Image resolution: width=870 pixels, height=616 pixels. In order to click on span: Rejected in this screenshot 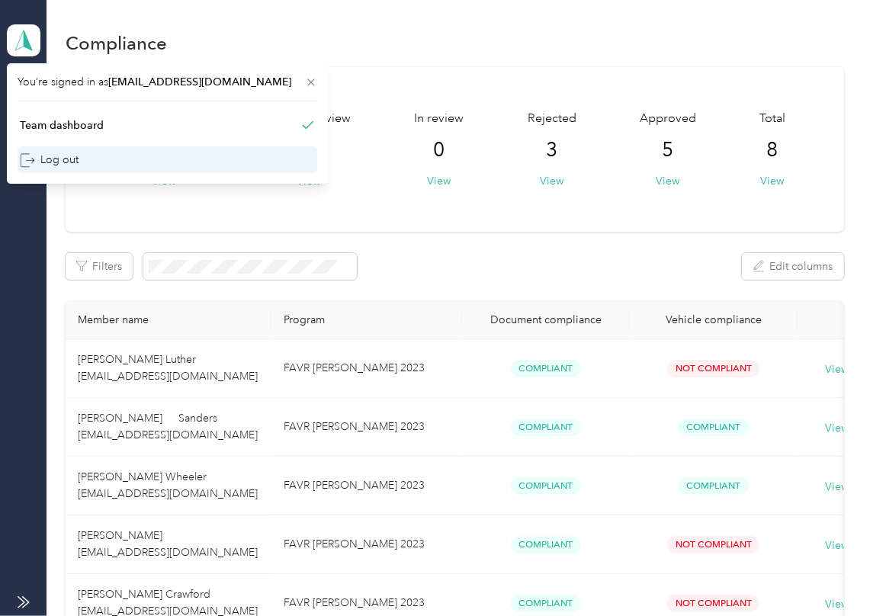, I will do `click(552, 119)`.